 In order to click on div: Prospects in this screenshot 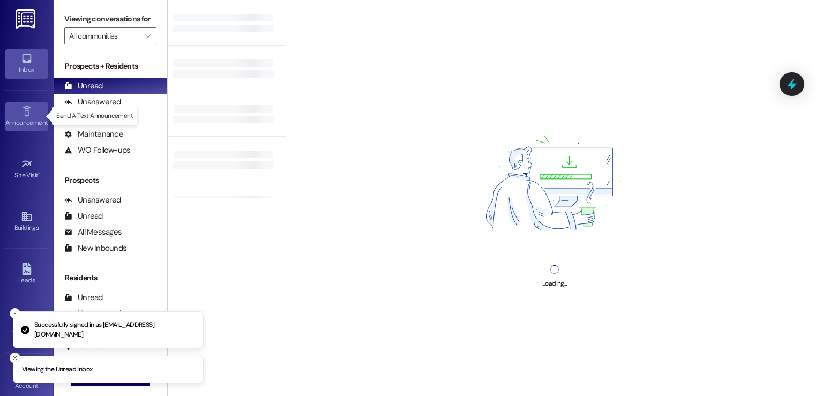, I will do `click(110, 180)`.